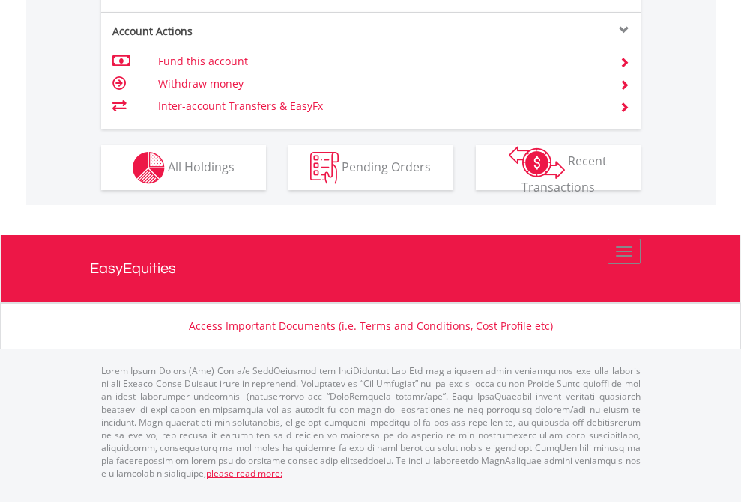  I want to click on span: All Holdings, so click(201, 166).